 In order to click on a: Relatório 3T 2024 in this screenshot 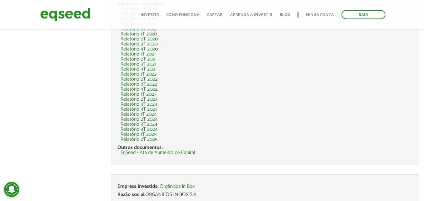, I will do `click(139, 125)`.